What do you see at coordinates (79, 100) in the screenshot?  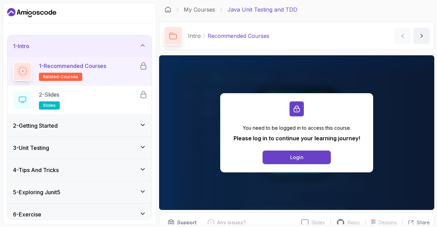 I see `button: 2-Slidesslides` at bounding box center [79, 100].